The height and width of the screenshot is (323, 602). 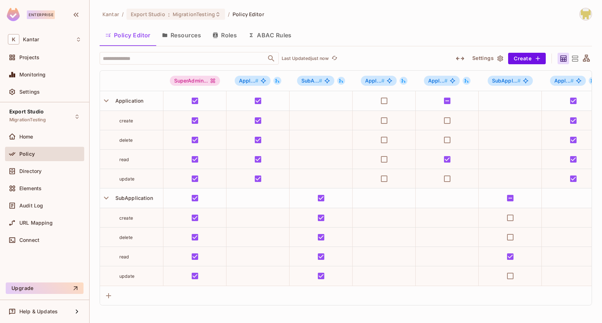 What do you see at coordinates (26, 137) in the screenshot?
I see `span: Home` at bounding box center [26, 137].